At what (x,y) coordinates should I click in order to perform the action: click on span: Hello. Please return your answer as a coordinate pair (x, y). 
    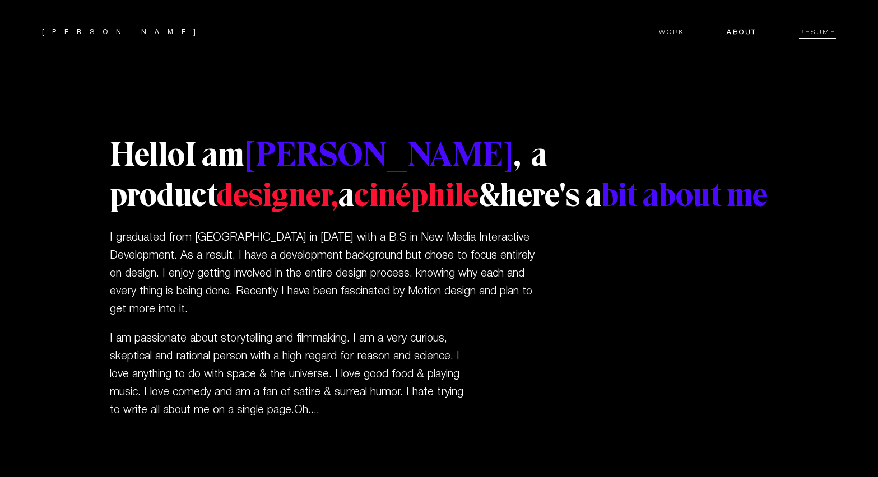
    Looking at the image, I should click on (147, 155).